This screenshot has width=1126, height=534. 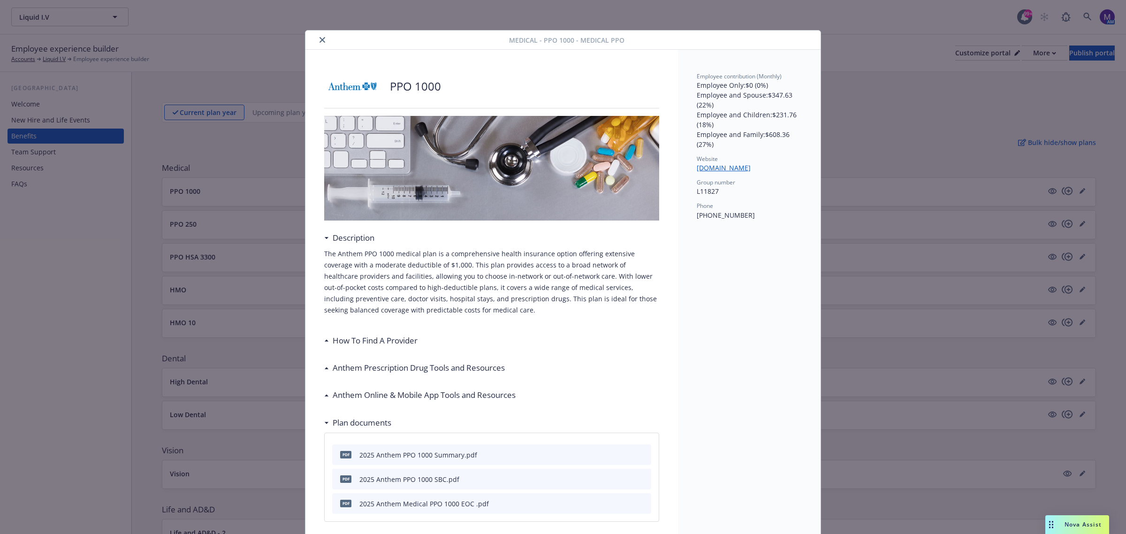 I want to click on h3: Anthem Prescription Drug Tools and Resources, so click(x=419, y=368).